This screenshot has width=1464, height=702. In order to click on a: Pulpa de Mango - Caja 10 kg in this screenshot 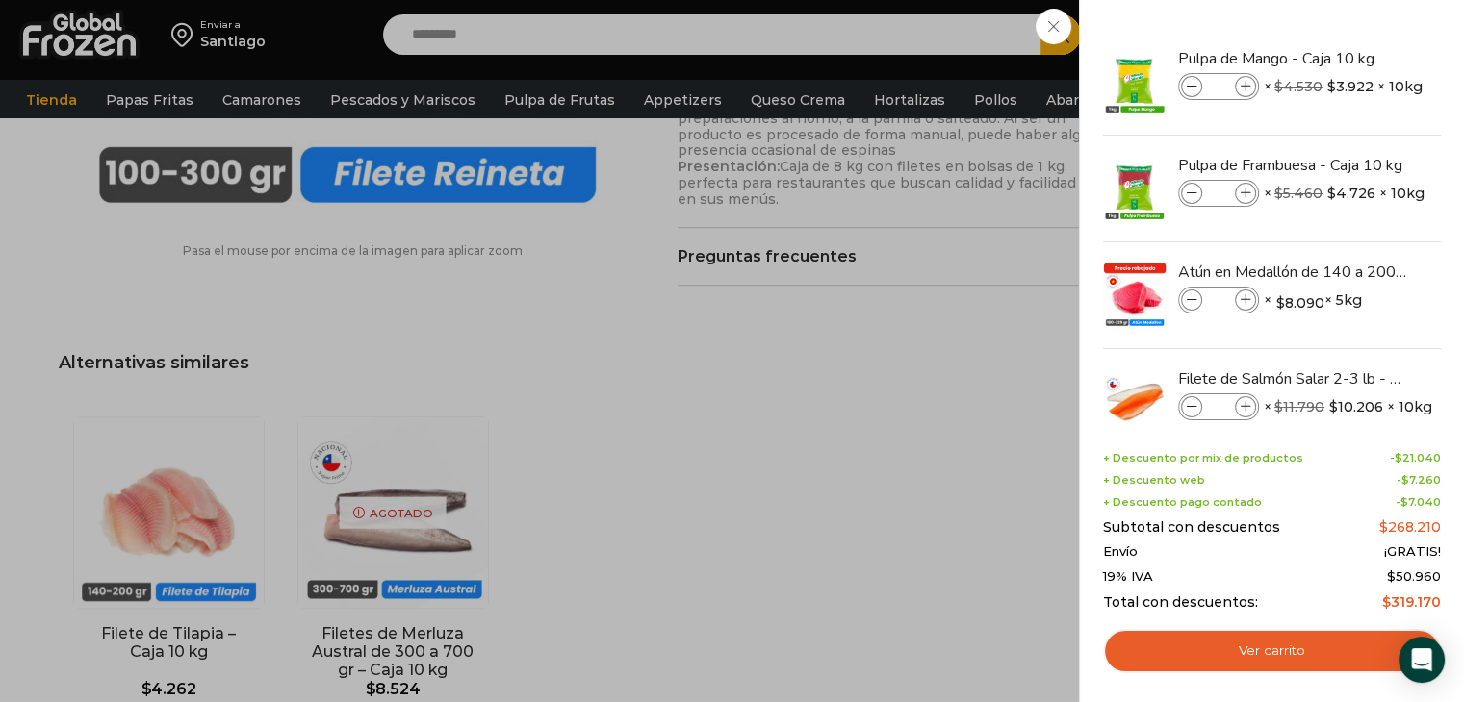, I will do `click(1292, 59)`.